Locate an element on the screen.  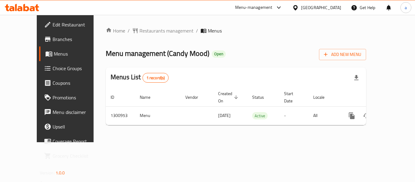
span: 1.0.0 is located at coordinates (60, 173).